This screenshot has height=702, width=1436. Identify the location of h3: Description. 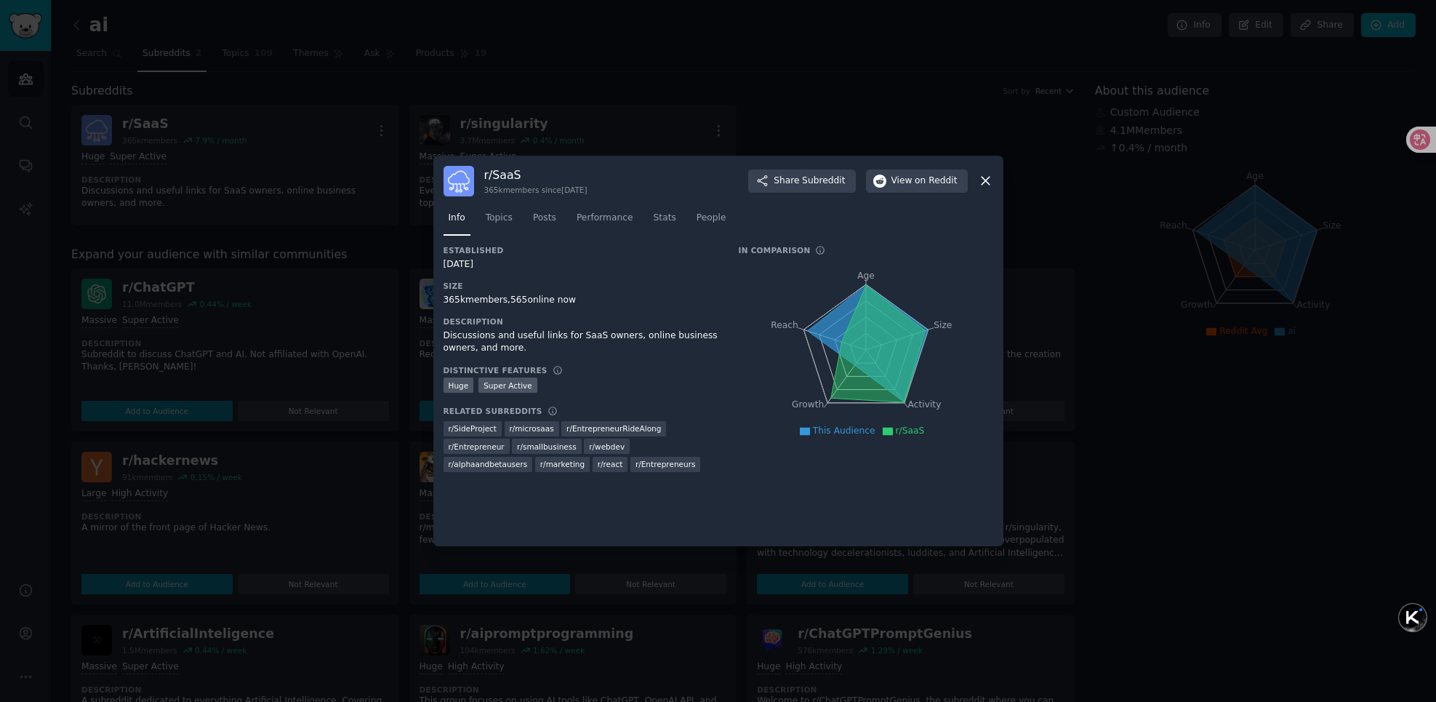
(581, 321).